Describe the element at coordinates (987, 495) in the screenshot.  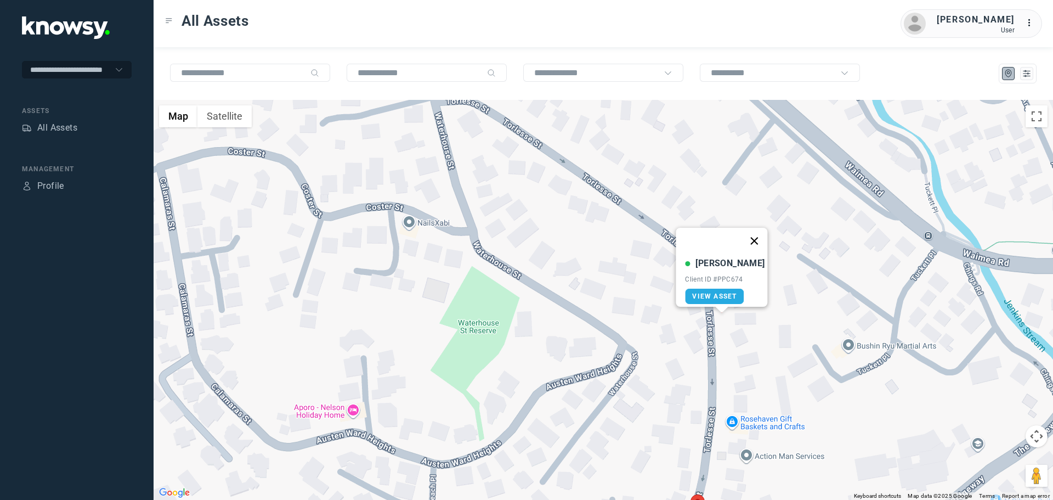
I see `a: Terms` at that location.